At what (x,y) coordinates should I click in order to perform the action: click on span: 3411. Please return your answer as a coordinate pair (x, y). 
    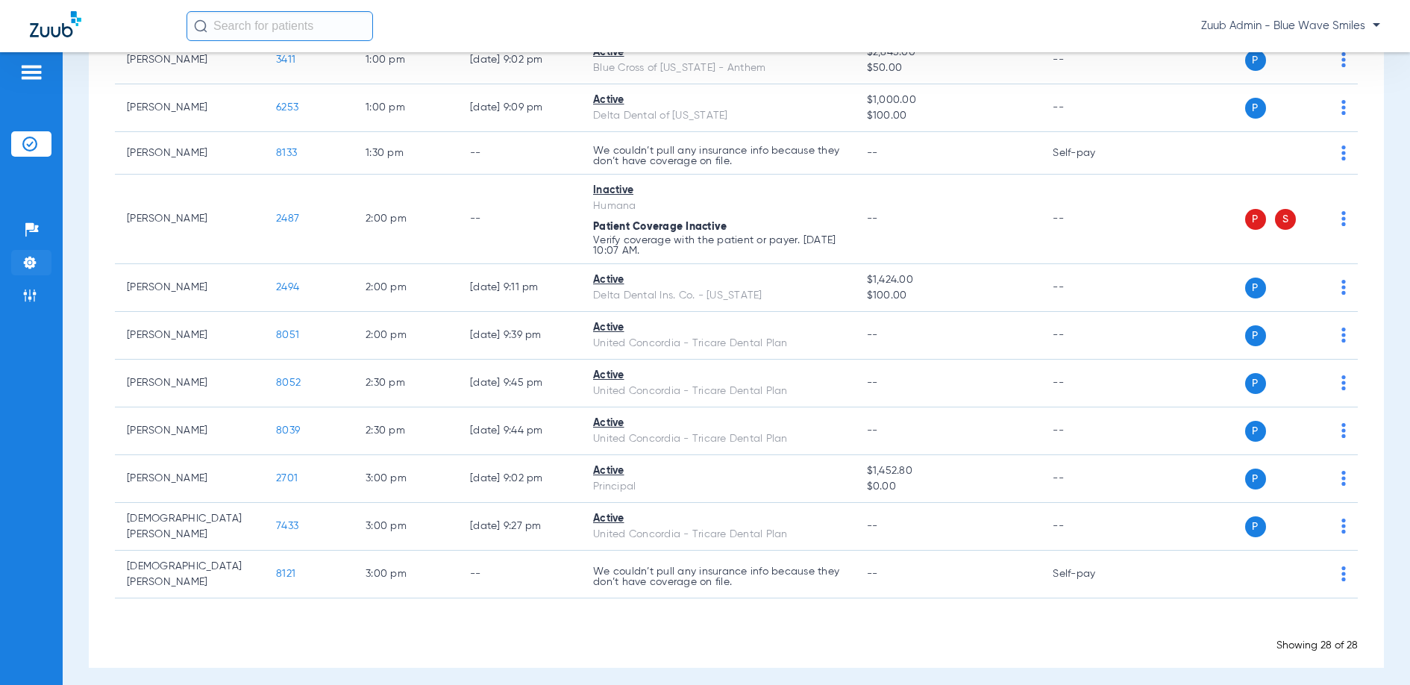
    Looking at the image, I should click on (286, 60).